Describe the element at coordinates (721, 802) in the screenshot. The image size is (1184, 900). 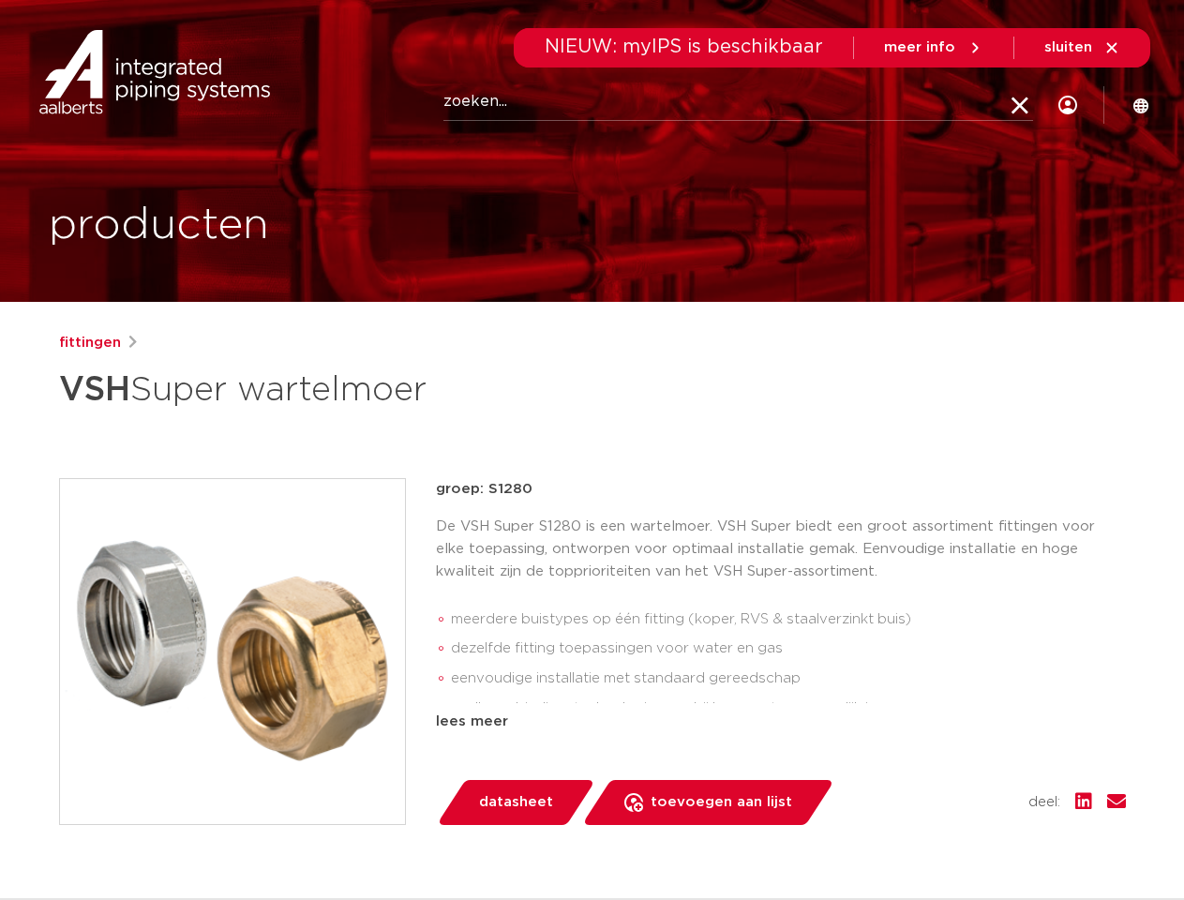
I see `span: toevoegen aan lijst` at that location.